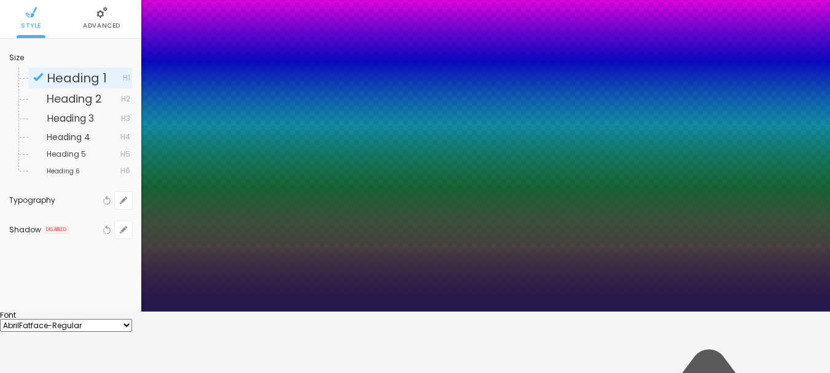 This screenshot has height=373, width=830. Describe the element at coordinates (55, 200) in the screenshot. I see `div: Typography` at that location.